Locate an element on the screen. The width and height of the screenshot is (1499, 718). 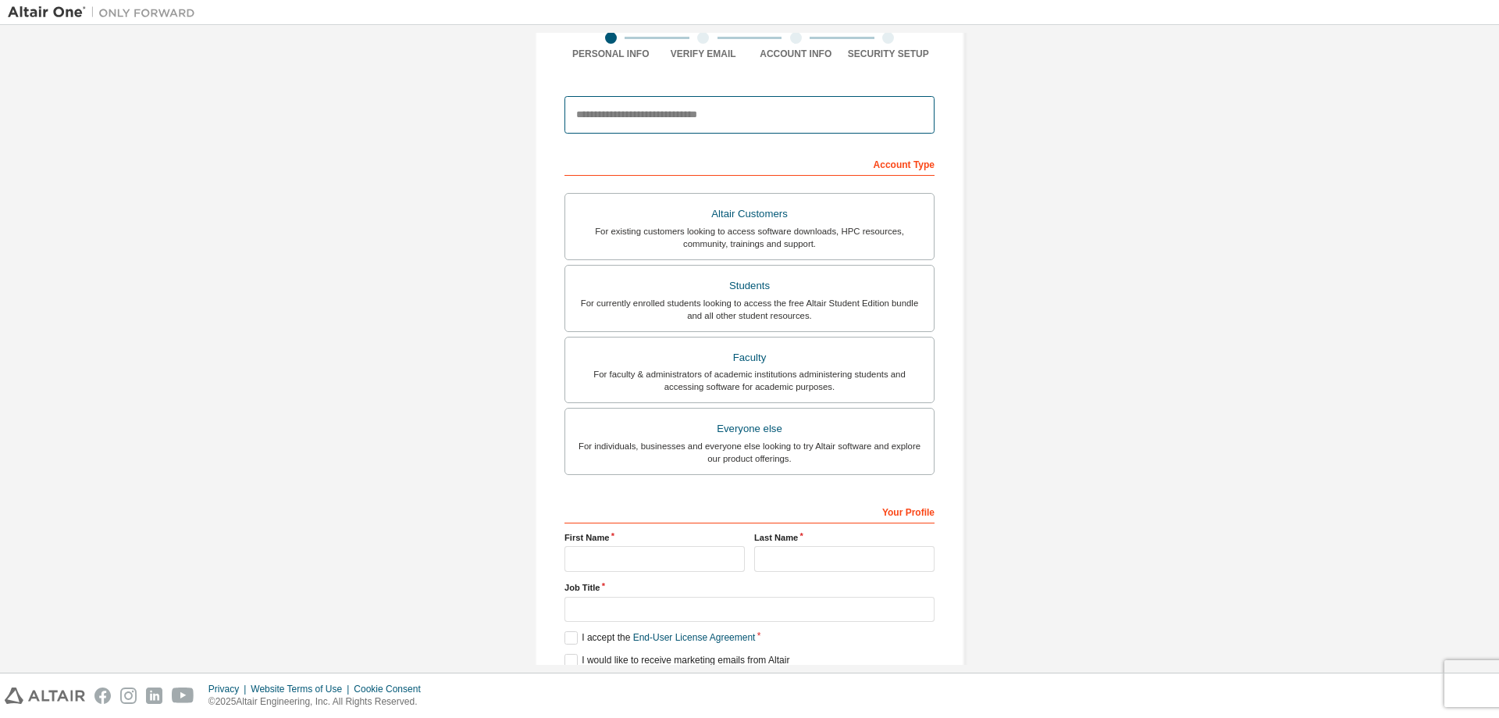
div: Verify Email is located at coordinates (704, 54).